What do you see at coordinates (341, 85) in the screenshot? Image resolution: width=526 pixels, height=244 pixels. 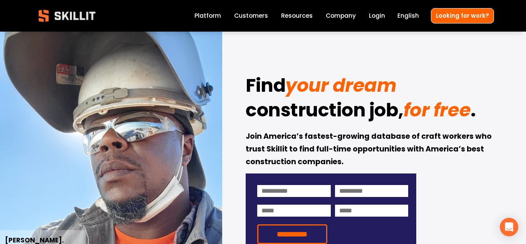 I see `em: your dream` at bounding box center [341, 85].